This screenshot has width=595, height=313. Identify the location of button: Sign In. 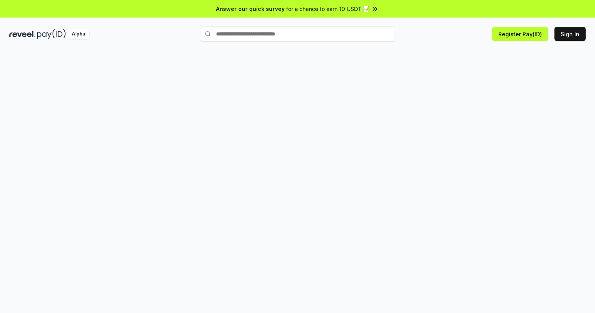
(570, 34).